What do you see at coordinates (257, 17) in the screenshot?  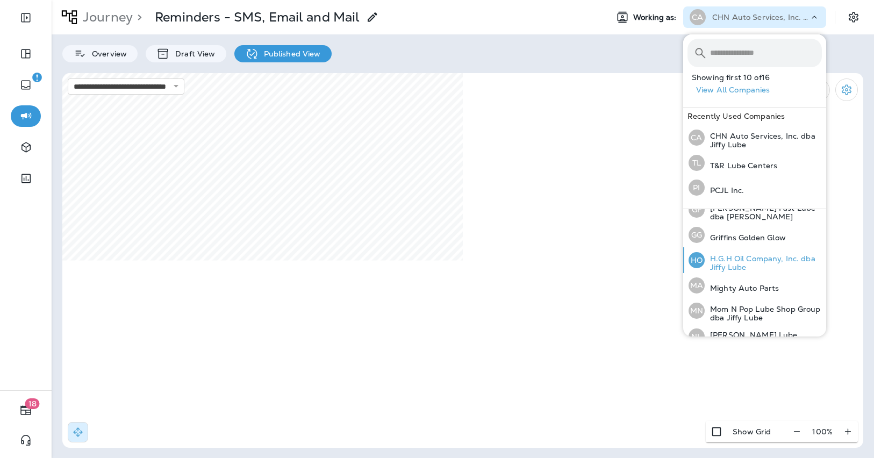 I see `div: Reminders - SMS, Email and Mail` at bounding box center [257, 17].